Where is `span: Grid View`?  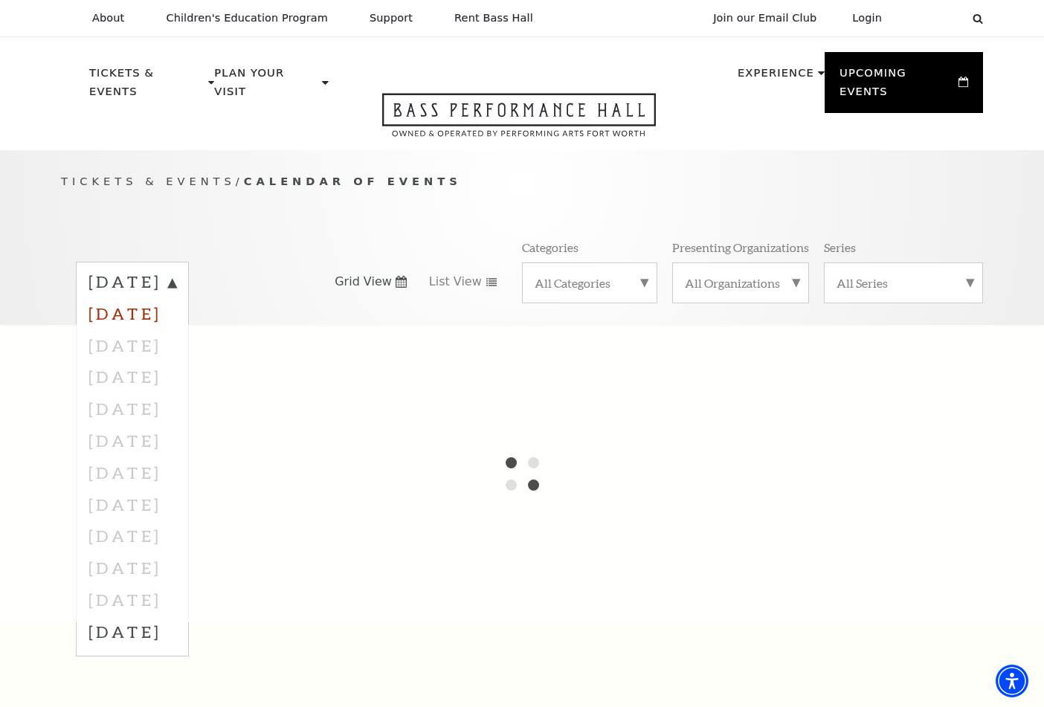
span: Grid View is located at coordinates (363, 282).